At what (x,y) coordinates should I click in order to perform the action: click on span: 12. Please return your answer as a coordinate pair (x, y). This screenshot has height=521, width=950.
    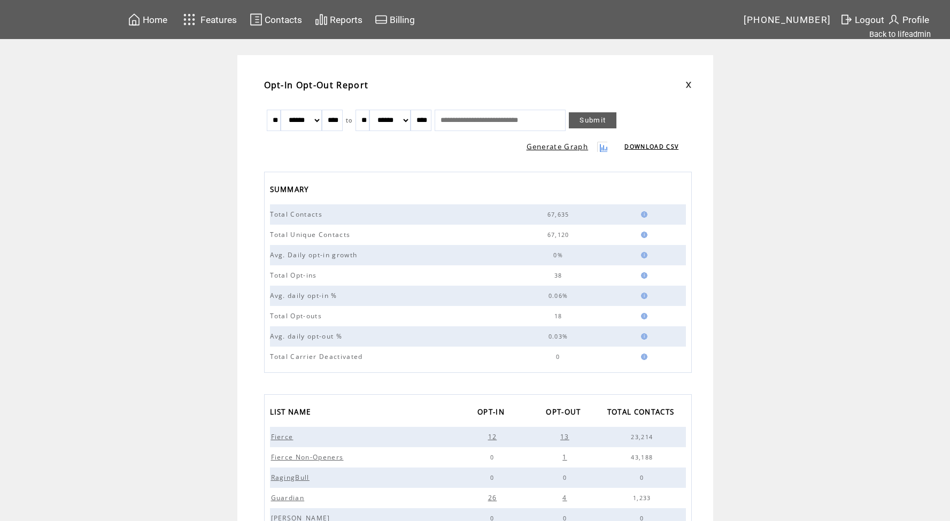
    Looking at the image, I should click on (494, 436).